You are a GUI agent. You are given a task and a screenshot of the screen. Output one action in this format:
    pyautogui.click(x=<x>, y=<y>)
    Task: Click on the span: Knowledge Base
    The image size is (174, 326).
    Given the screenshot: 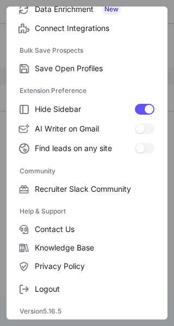 What is the action you would take?
    pyautogui.click(x=95, y=248)
    